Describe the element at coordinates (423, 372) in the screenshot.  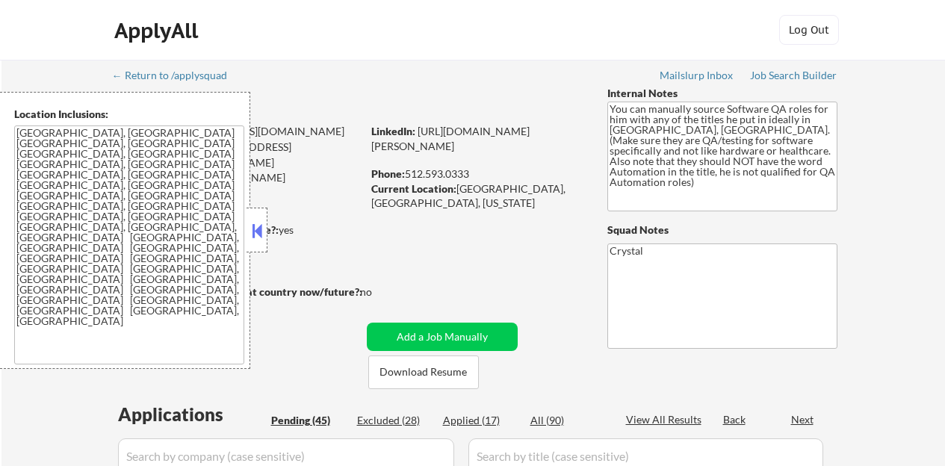
I see `button: Download Resume` at that location.